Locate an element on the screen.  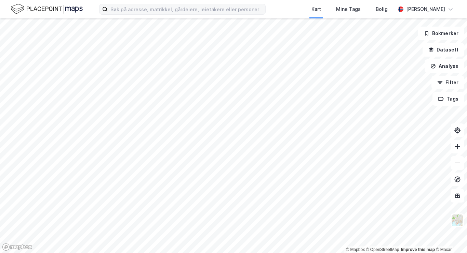
div: Mine Tags is located at coordinates (348, 9).